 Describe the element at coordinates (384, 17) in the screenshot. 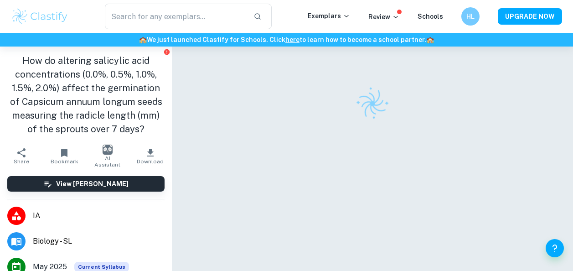

I see `p: Review` at that location.